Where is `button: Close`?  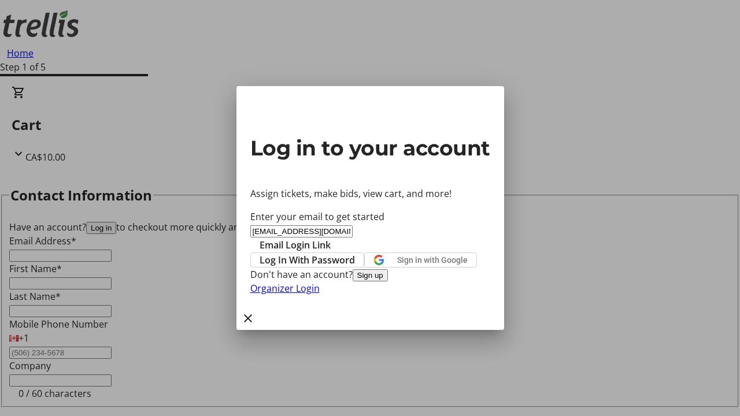
button: Close is located at coordinates (248, 319).